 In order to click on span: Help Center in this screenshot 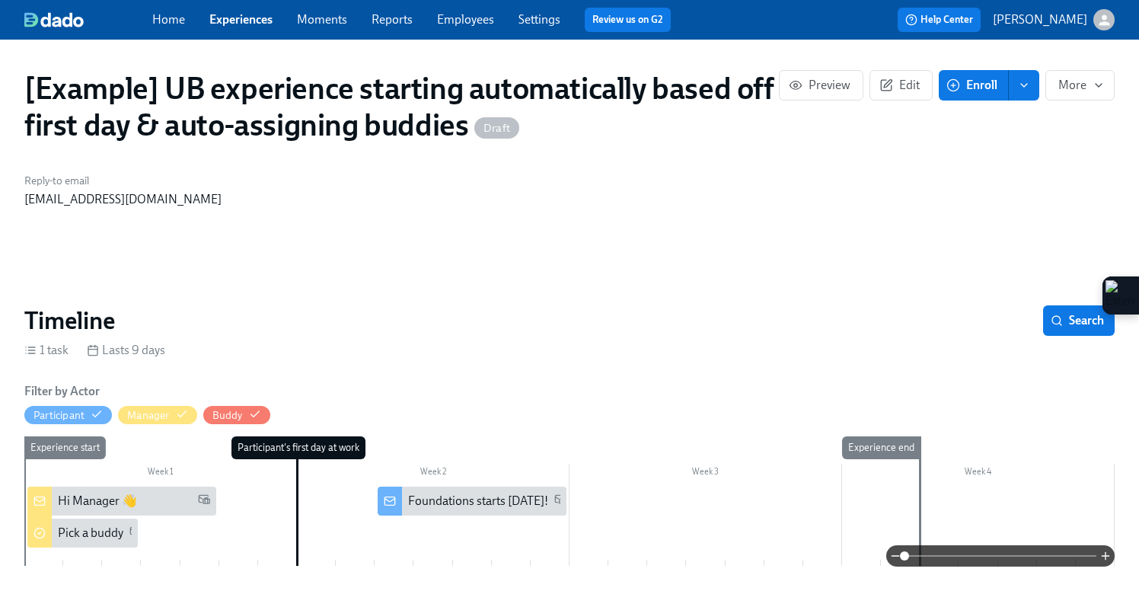, I will do `click(939, 20)`.